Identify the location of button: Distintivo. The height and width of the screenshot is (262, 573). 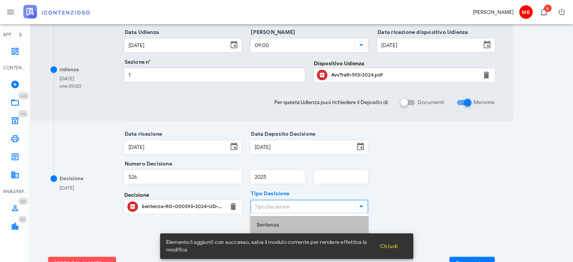
(544, 12).